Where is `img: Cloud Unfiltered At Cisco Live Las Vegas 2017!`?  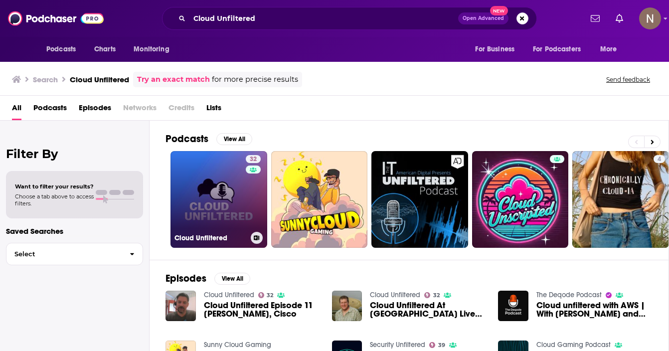 img: Cloud Unfiltered At Cisco Live Las Vegas 2017! is located at coordinates (347, 305).